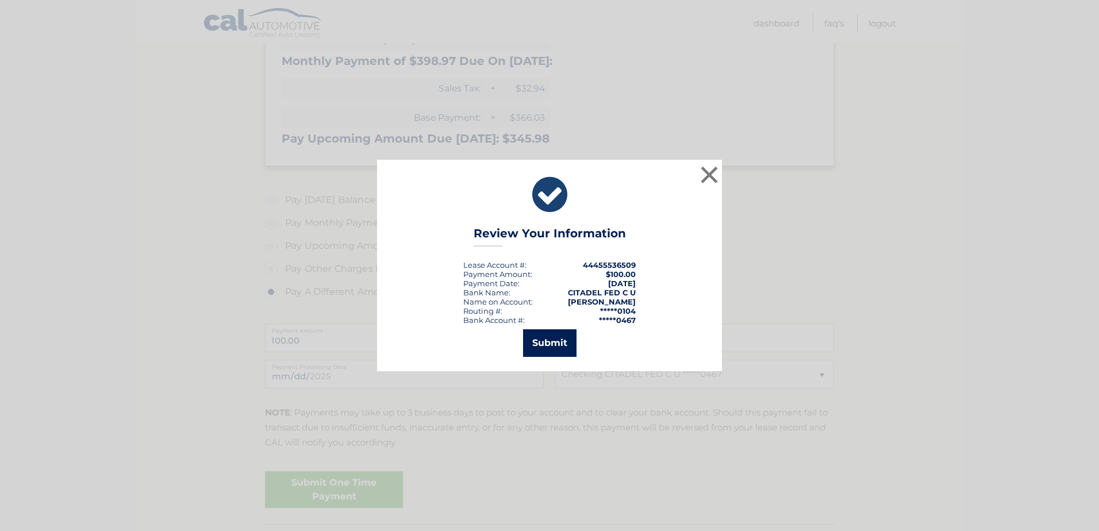 The height and width of the screenshot is (531, 1099). What do you see at coordinates (621, 274) in the screenshot?
I see `span: $100.00` at bounding box center [621, 274].